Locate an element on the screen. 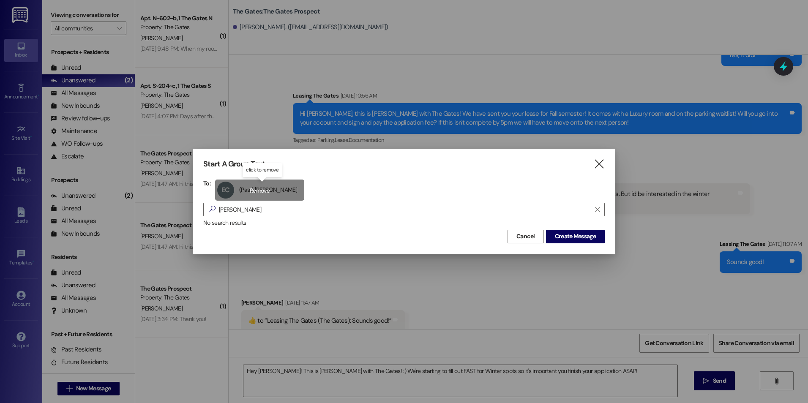 Image resolution: width=808 pixels, height=403 pixels. input: Search for any contact or apartment is located at coordinates (405, 210).